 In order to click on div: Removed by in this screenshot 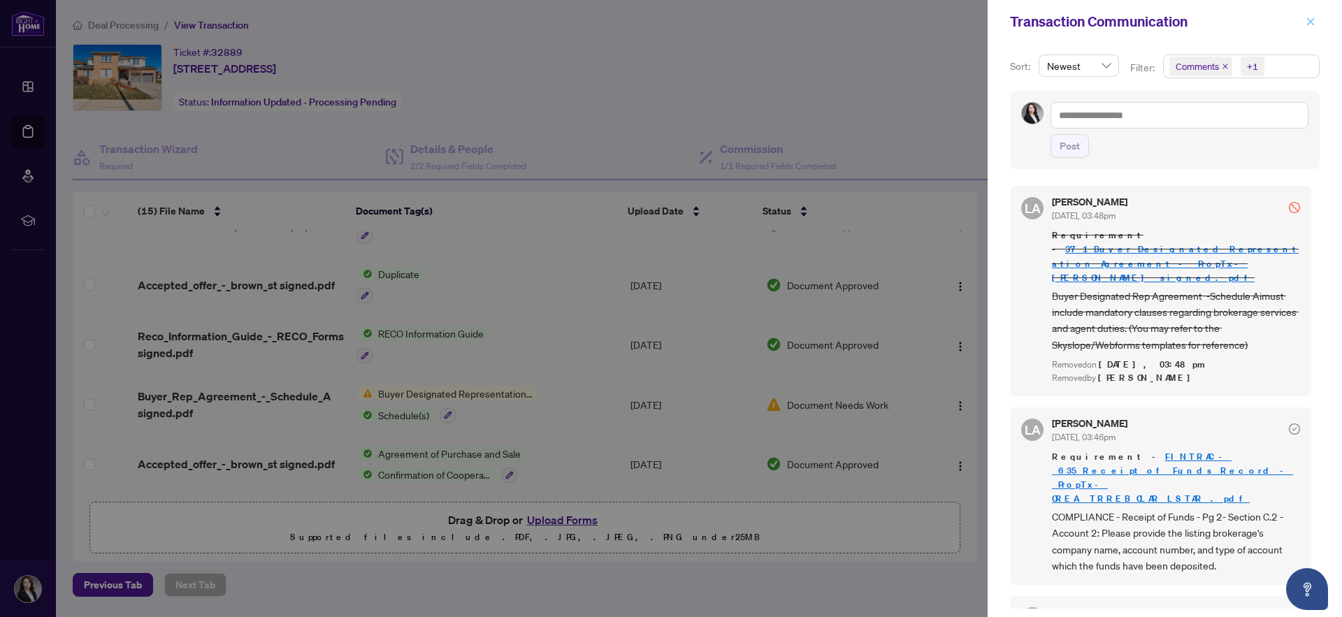, I will do `click(1176, 378)`.